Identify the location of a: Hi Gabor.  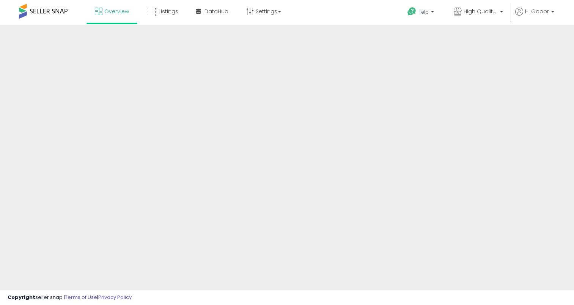
(534, 16).